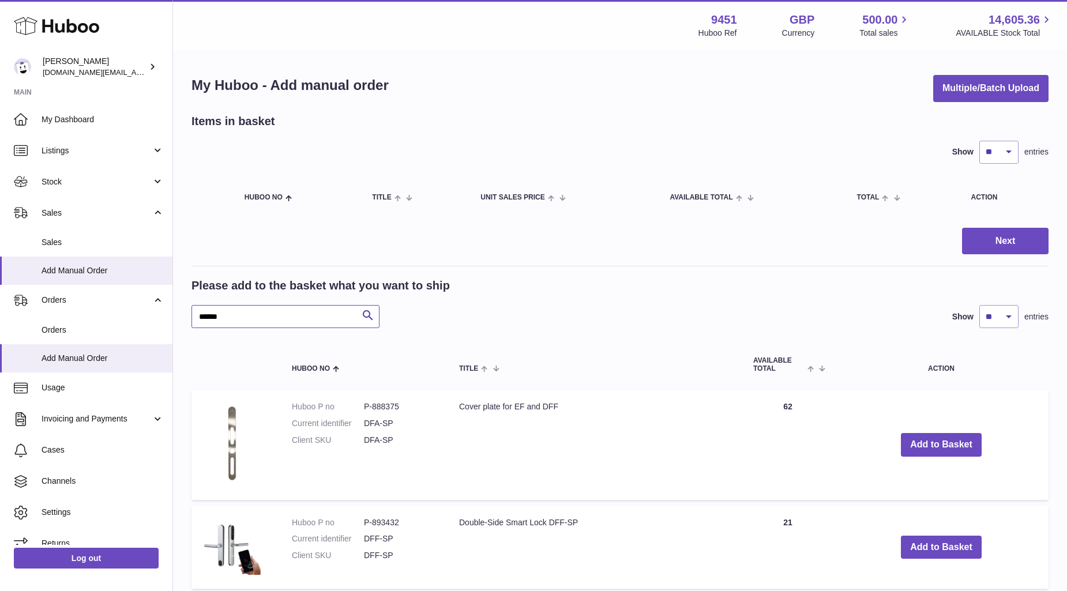 The height and width of the screenshot is (591, 1067). Describe the element at coordinates (233, 121) in the screenshot. I see `h2: Items in basket` at that location.